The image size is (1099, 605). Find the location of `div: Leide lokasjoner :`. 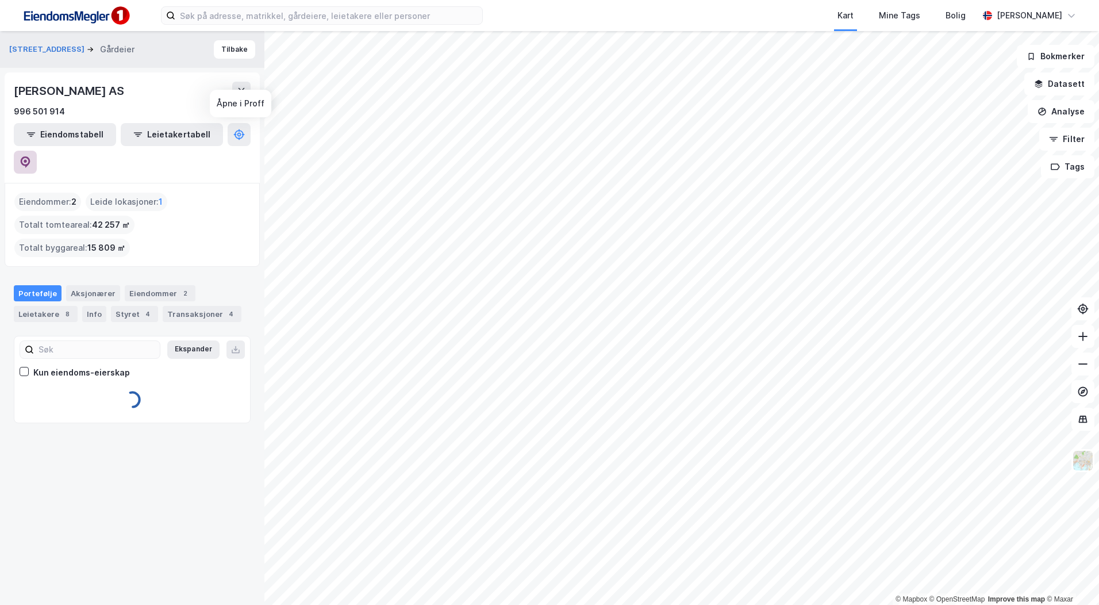

div: Leide lokasjoner : is located at coordinates (126, 202).